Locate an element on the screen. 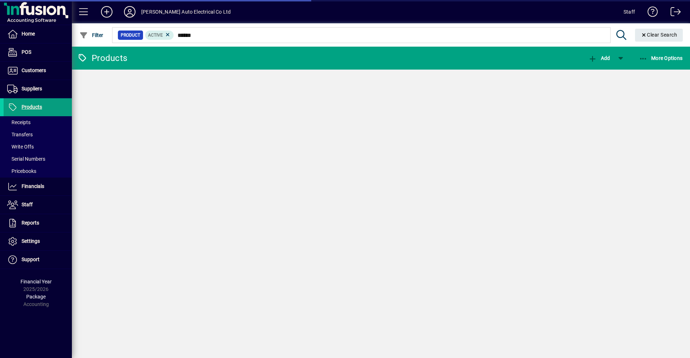 This screenshot has height=358, width=690. span: Package is located at coordinates (36, 297).